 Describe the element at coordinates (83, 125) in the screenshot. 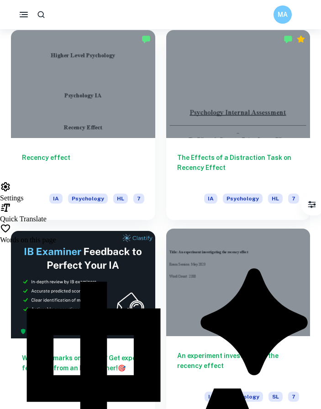

I see `a: Recency effectIAPsychologyHL7` at that location.